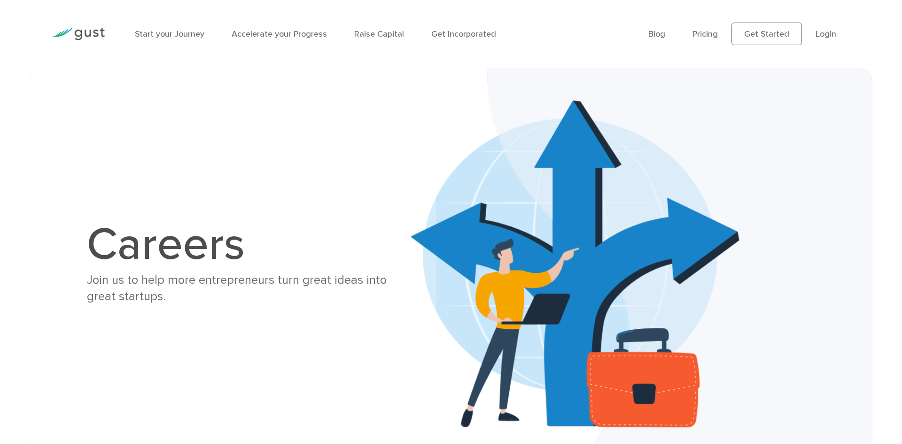  I want to click on a: Login, so click(826, 34).